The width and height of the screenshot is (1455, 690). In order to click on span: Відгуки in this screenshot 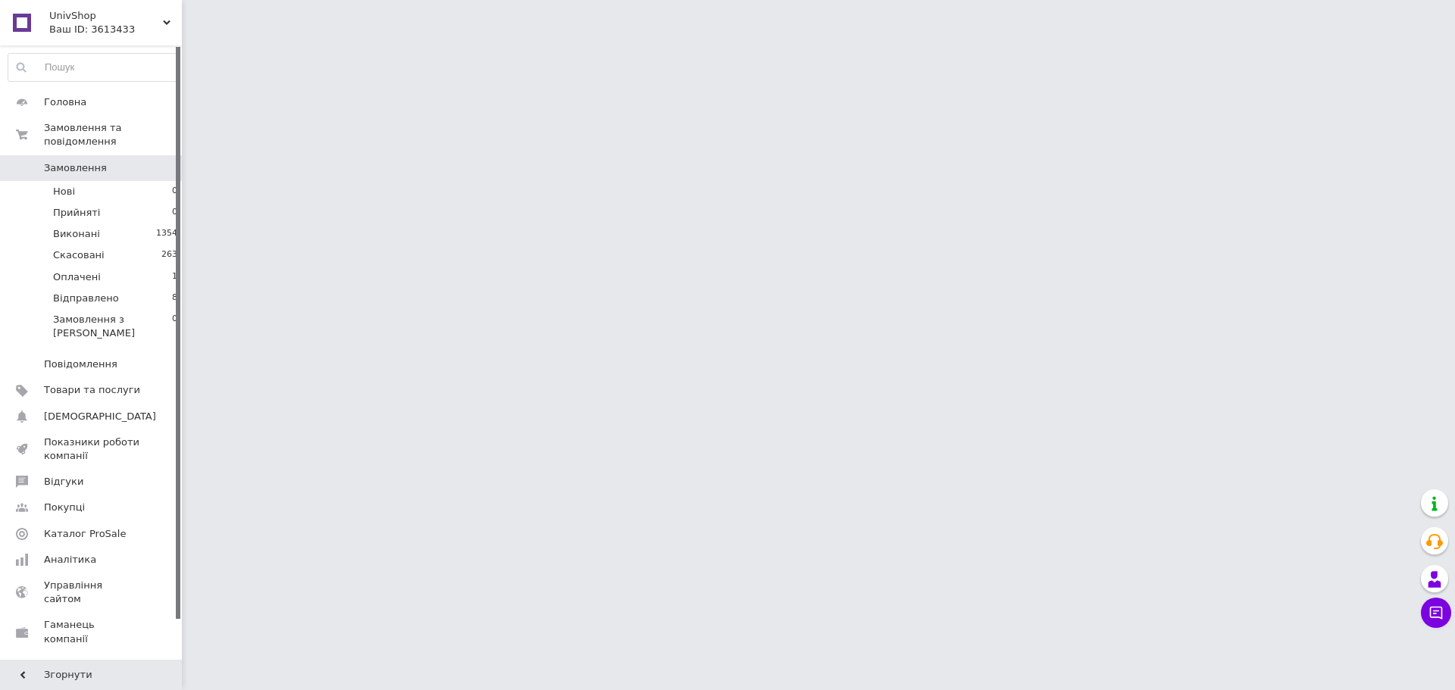, I will do `click(64, 482)`.